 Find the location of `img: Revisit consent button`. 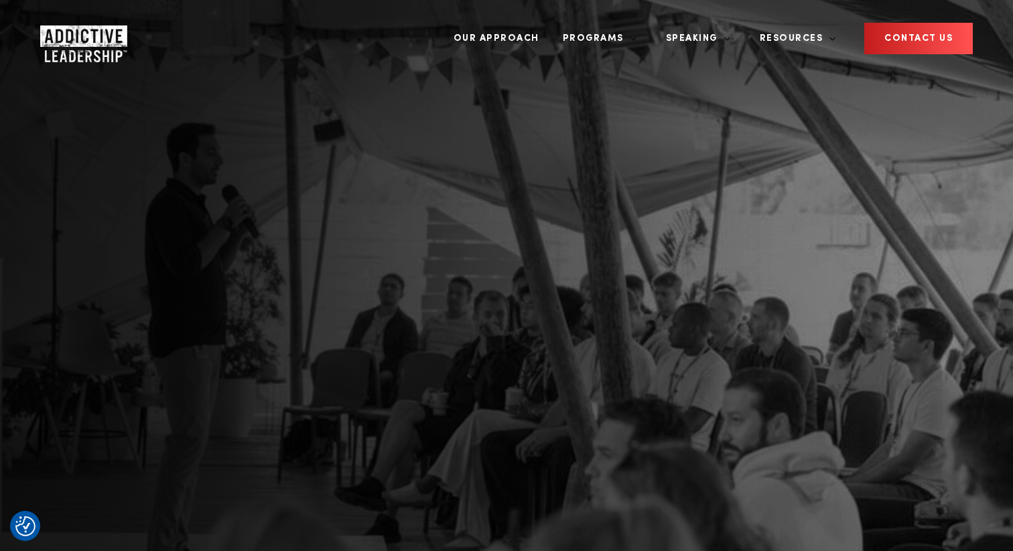

img: Revisit consent button is located at coordinates (25, 526).